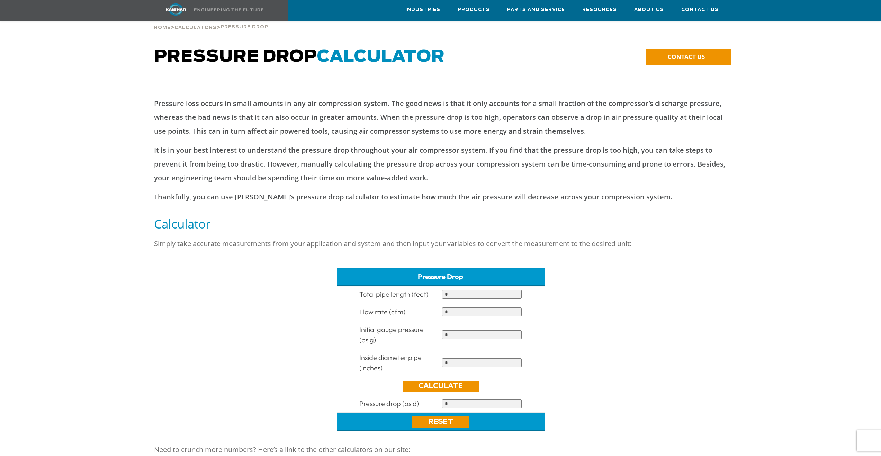 The image size is (881, 456). I want to click on span: Contact Us, so click(700, 10).